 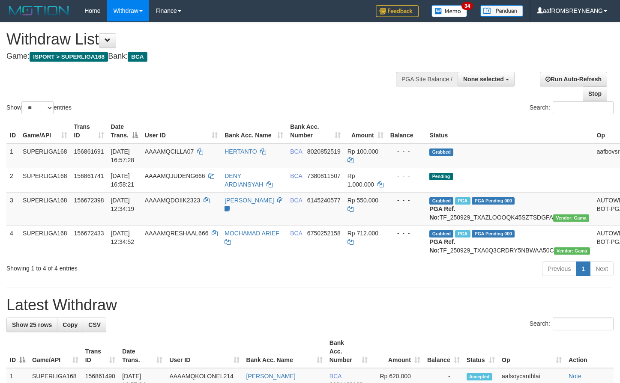 What do you see at coordinates (467, 6) in the screenshot?
I see `span: 34` at bounding box center [467, 6].